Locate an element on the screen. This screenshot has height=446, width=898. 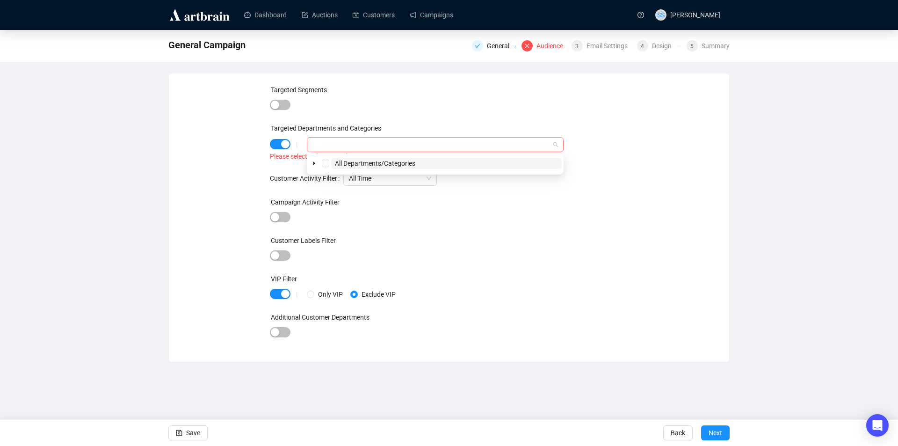
span: caret-down is located at coordinates (314, 163).